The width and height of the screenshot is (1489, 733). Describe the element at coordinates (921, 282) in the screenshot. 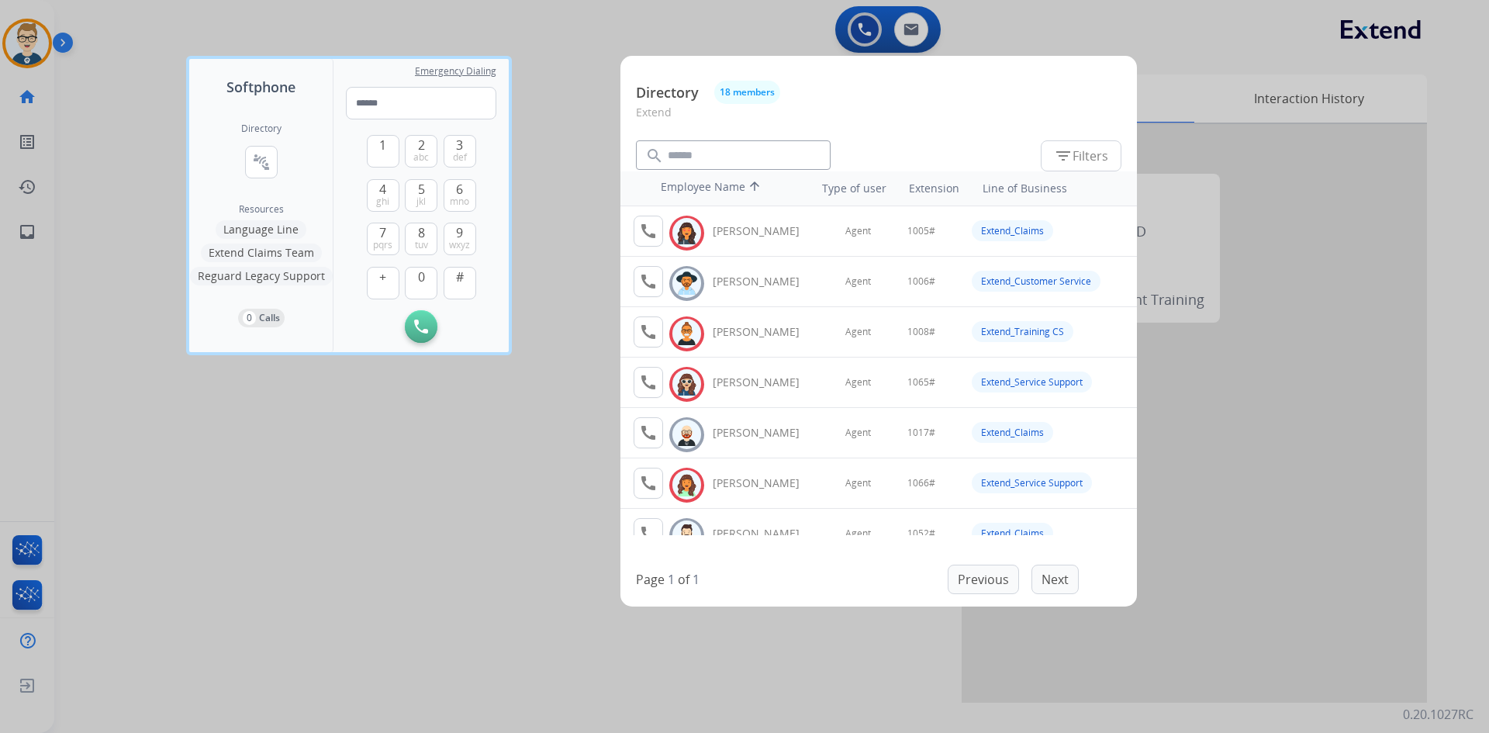

I see `span: 1006#` at that location.